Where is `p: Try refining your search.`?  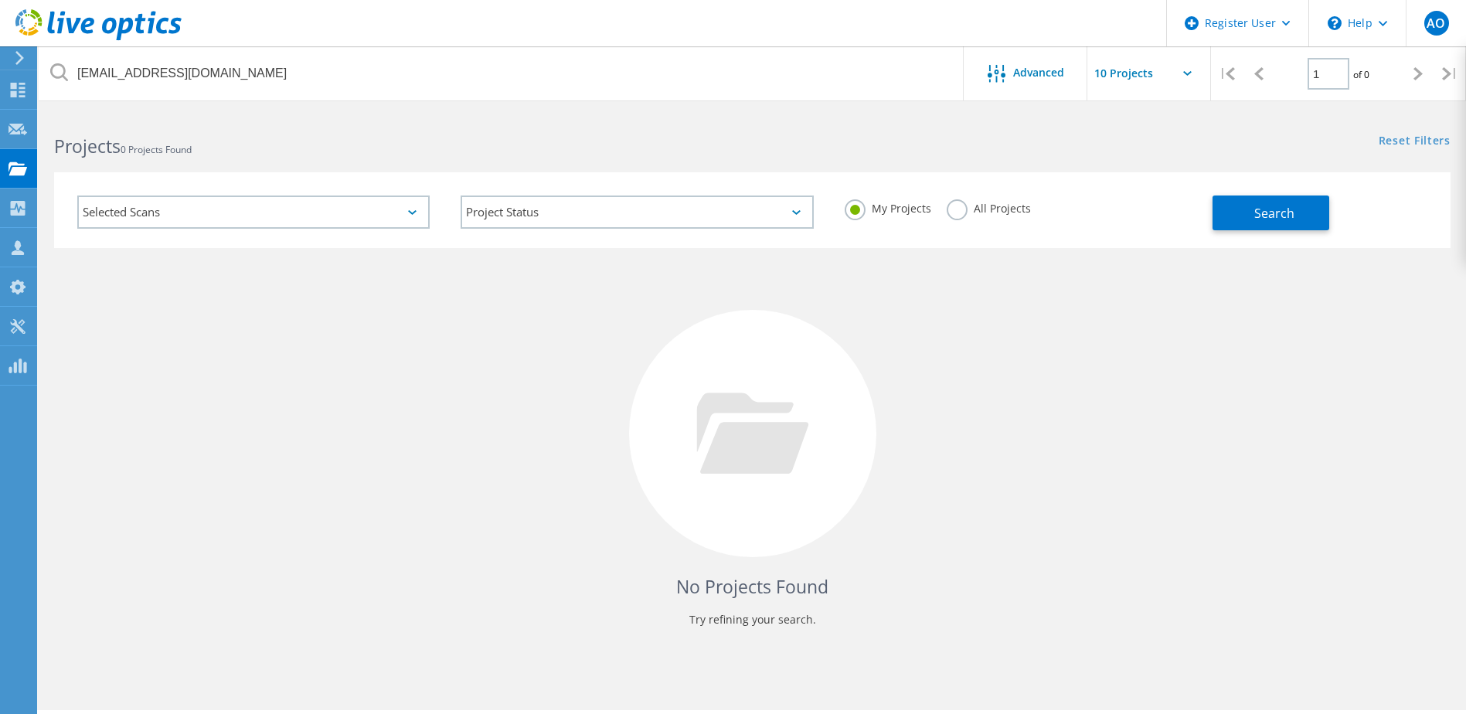 p: Try refining your search. is located at coordinates (752, 620).